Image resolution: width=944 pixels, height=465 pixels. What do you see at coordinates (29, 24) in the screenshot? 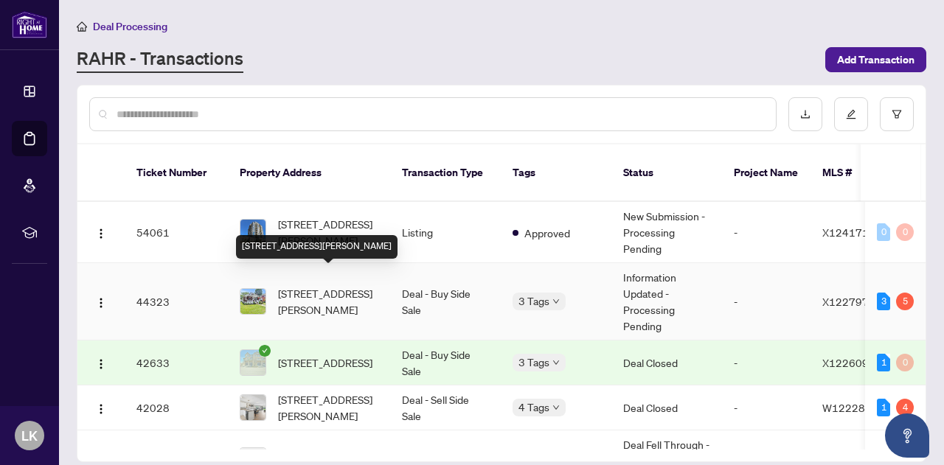
I see `img: logo` at bounding box center [29, 24].